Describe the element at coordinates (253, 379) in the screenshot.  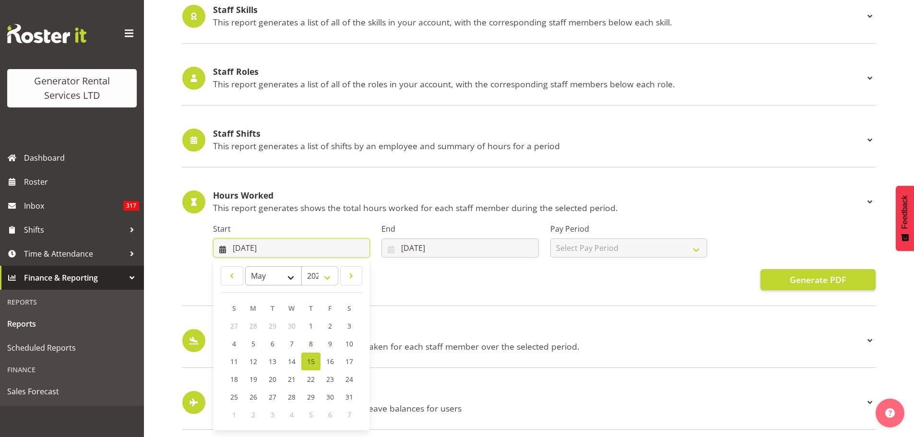
I see `span: 19` at that location.